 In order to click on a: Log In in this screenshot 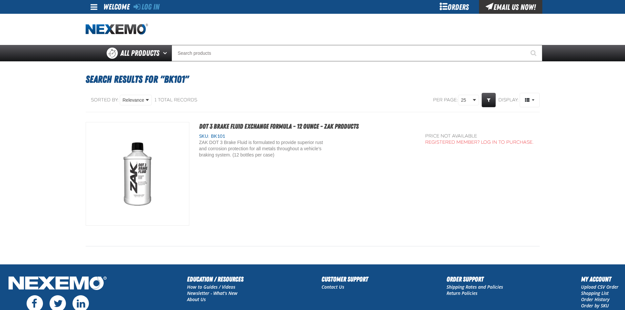, I will do `click(146, 7)`.